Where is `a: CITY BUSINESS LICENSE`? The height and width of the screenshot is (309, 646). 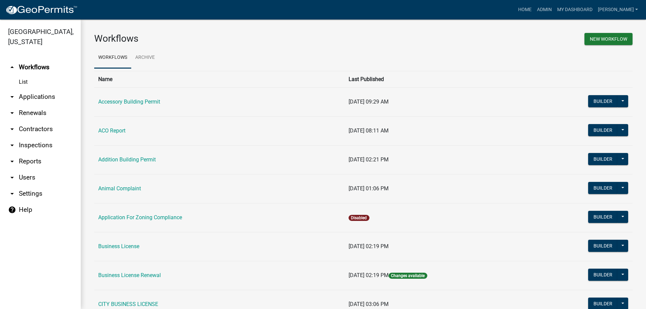
a: CITY BUSINESS LICENSE is located at coordinates (128, 304).